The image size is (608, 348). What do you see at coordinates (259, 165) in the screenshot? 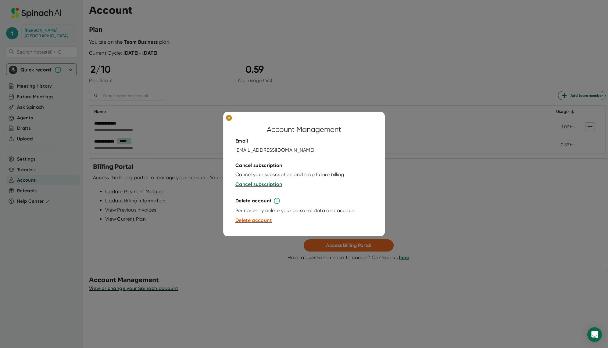
I see `div: Cancel subscription` at bounding box center [259, 165].